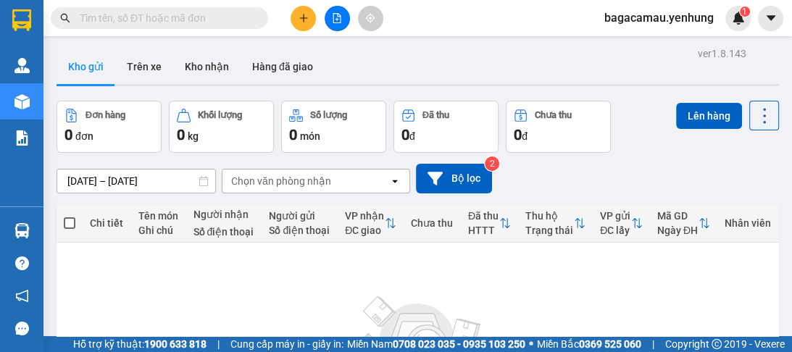 The height and width of the screenshot is (352, 792). Describe the element at coordinates (159, 231) in the screenshot. I see `div: Ghi chú` at that location.